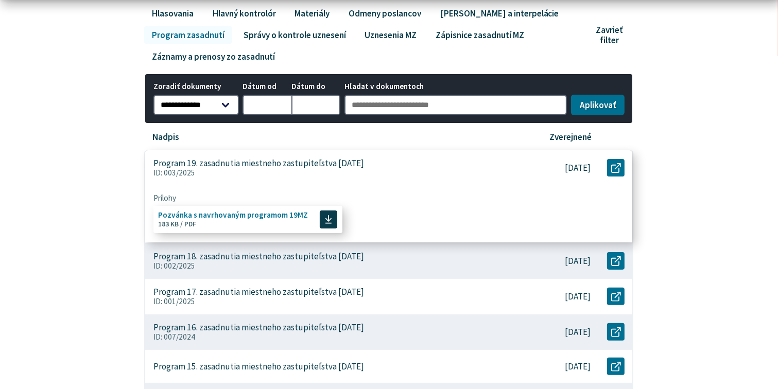 The height and width of the screenshot is (389, 778). What do you see at coordinates (479, 35) in the screenshot?
I see `a: Zápisnice zasadnutí MZ` at bounding box center [479, 35].